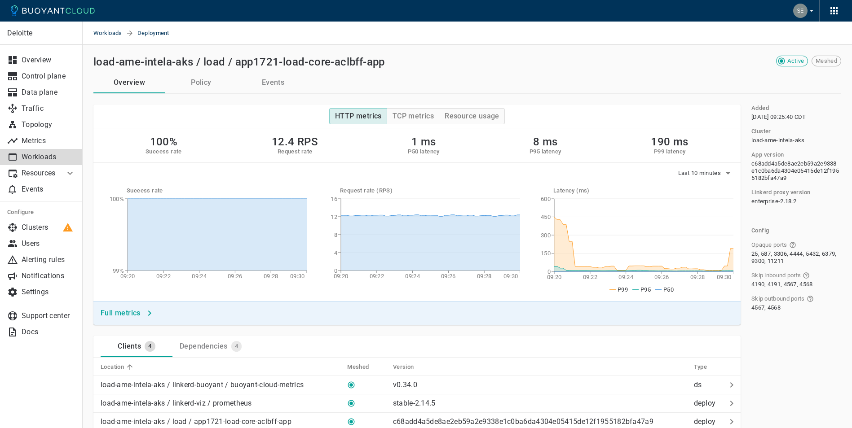  I want to click on span: Last 10 minutes, so click(700, 173).